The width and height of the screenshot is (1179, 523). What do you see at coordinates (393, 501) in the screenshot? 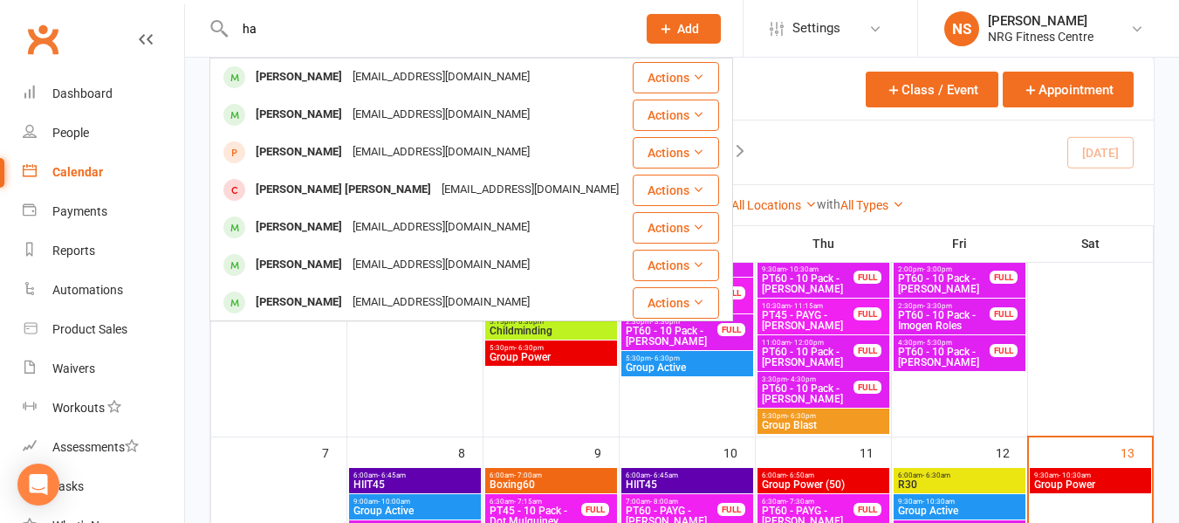
I see `span: - 10:00am` at bounding box center [393, 501].